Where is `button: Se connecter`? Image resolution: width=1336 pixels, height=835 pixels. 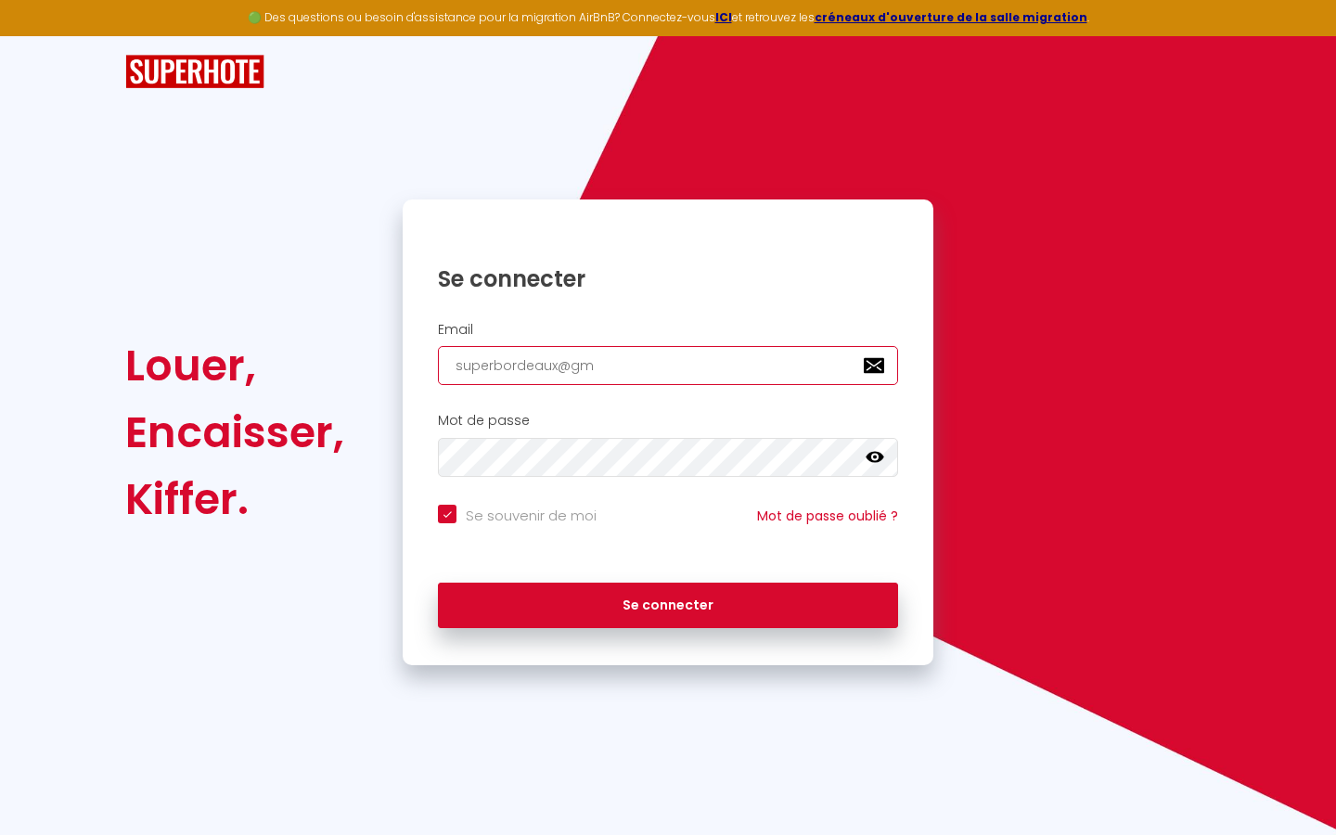 button: Se connecter is located at coordinates (668, 606).